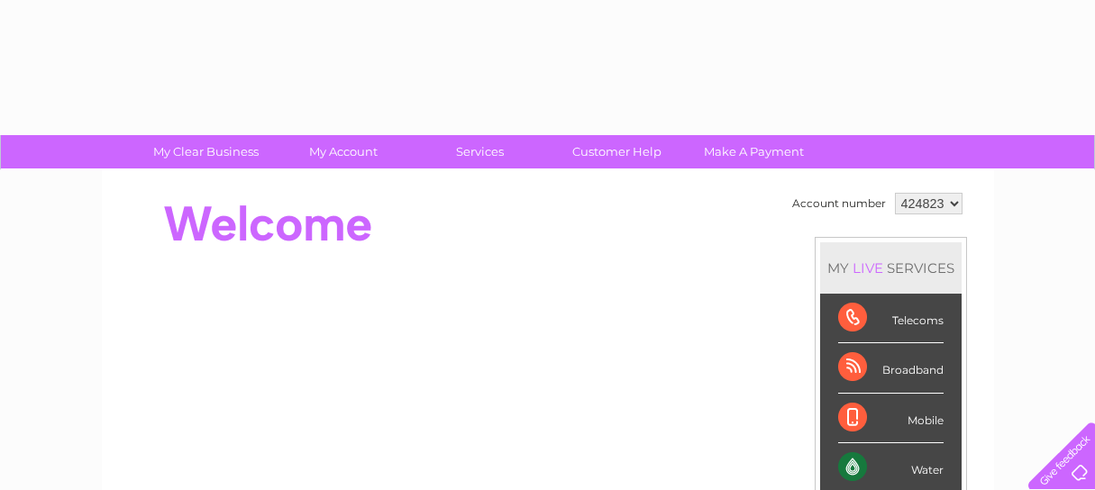  What do you see at coordinates (890, 418) in the screenshot?
I see `div: Mobile` at bounding box center [890, 418].